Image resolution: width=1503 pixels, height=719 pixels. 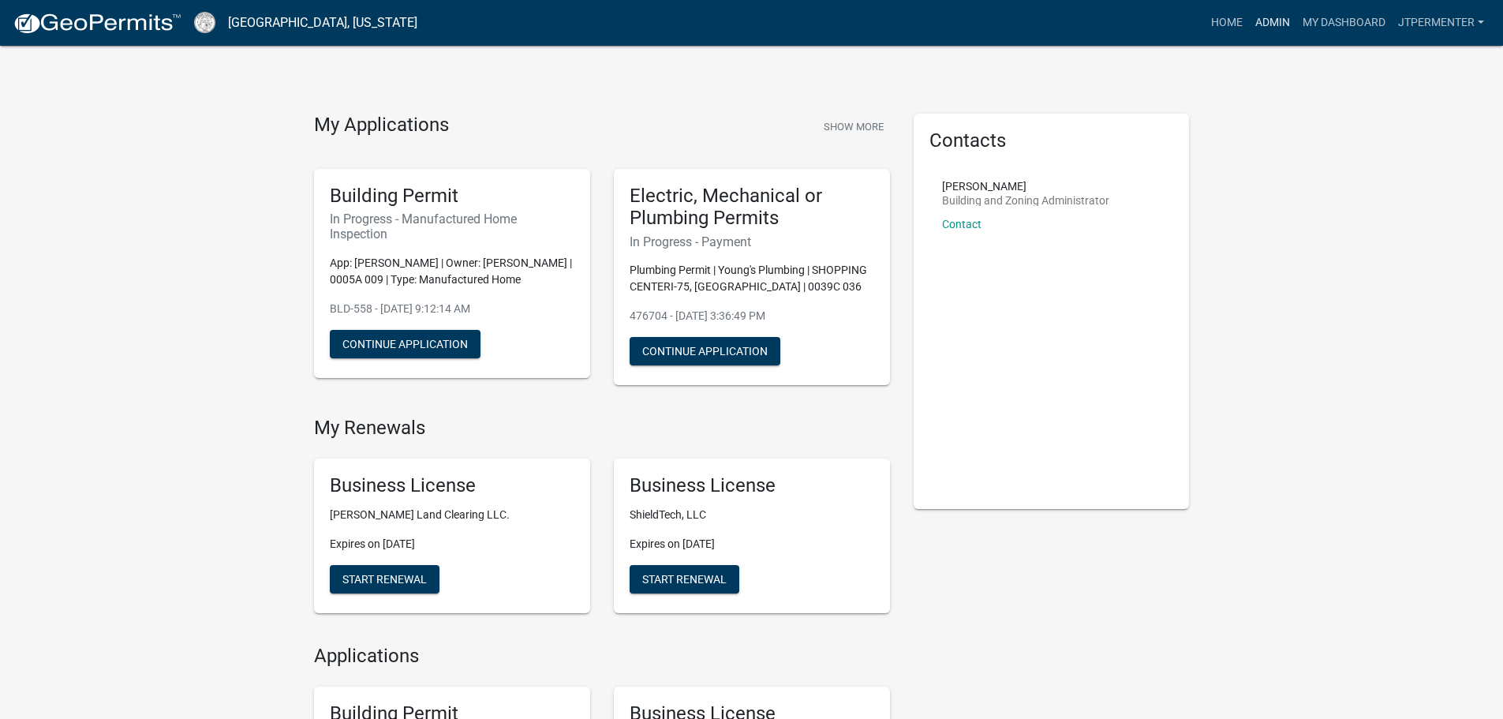 I want to click on img: Cook County, Georgia, so click(x=204, y=22).